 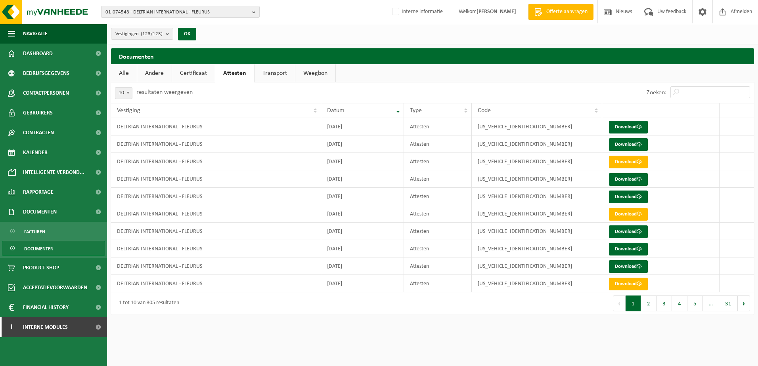 What do you see at coordinates (151, 34) in the screenshot?
I see `count: (123/123)` at bounding box center [151, 34].